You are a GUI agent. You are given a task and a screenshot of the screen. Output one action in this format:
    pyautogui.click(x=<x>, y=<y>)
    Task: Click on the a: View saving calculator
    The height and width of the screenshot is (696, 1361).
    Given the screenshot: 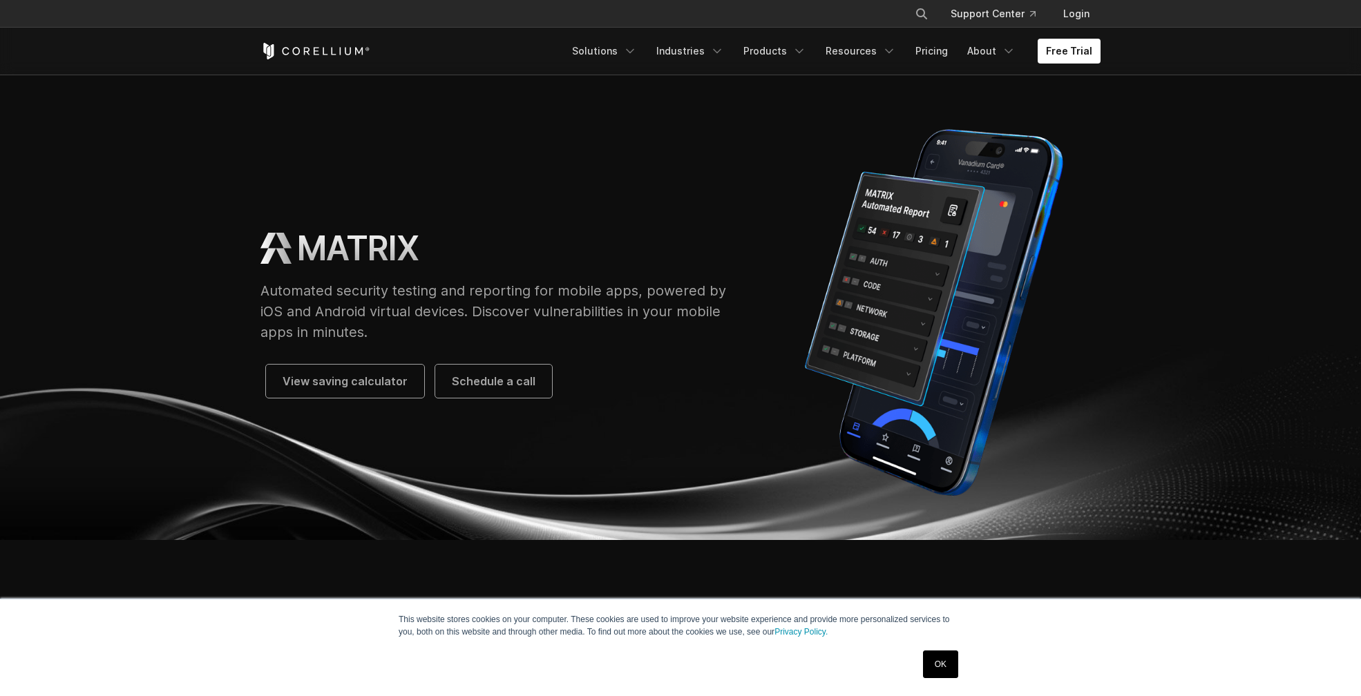 What is the action you would take?
    pyautogui.click(x=345, y=381)
    